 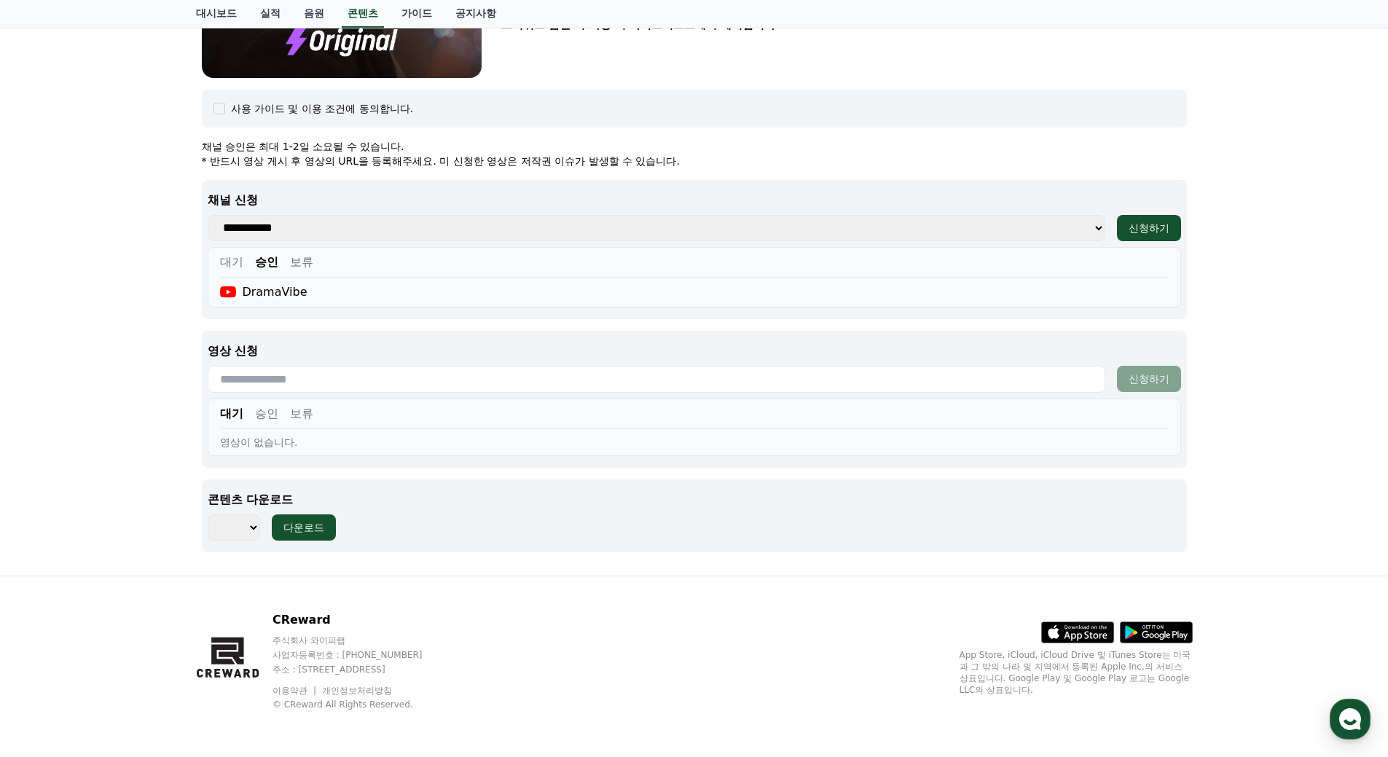 I want to click on p: 주식회사 와이피랩, so click(x=361, y=641).